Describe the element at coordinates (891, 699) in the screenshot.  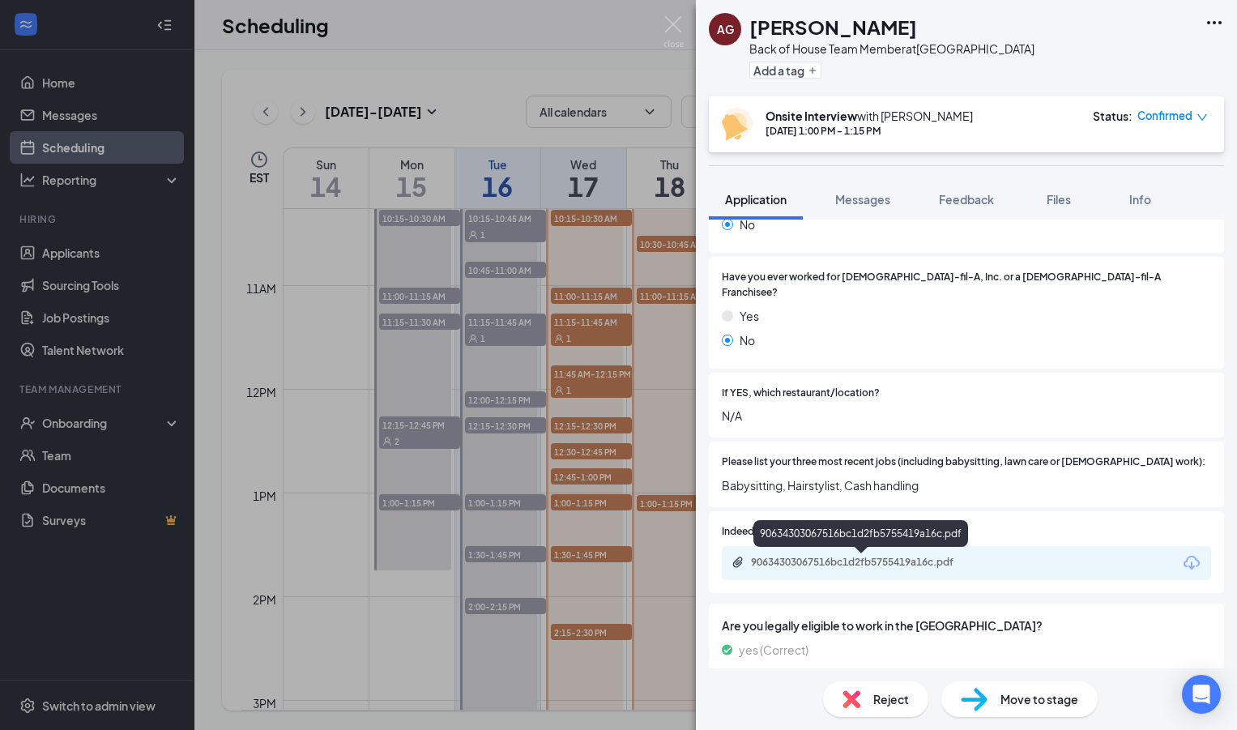
I see `span: Reject` at that location.